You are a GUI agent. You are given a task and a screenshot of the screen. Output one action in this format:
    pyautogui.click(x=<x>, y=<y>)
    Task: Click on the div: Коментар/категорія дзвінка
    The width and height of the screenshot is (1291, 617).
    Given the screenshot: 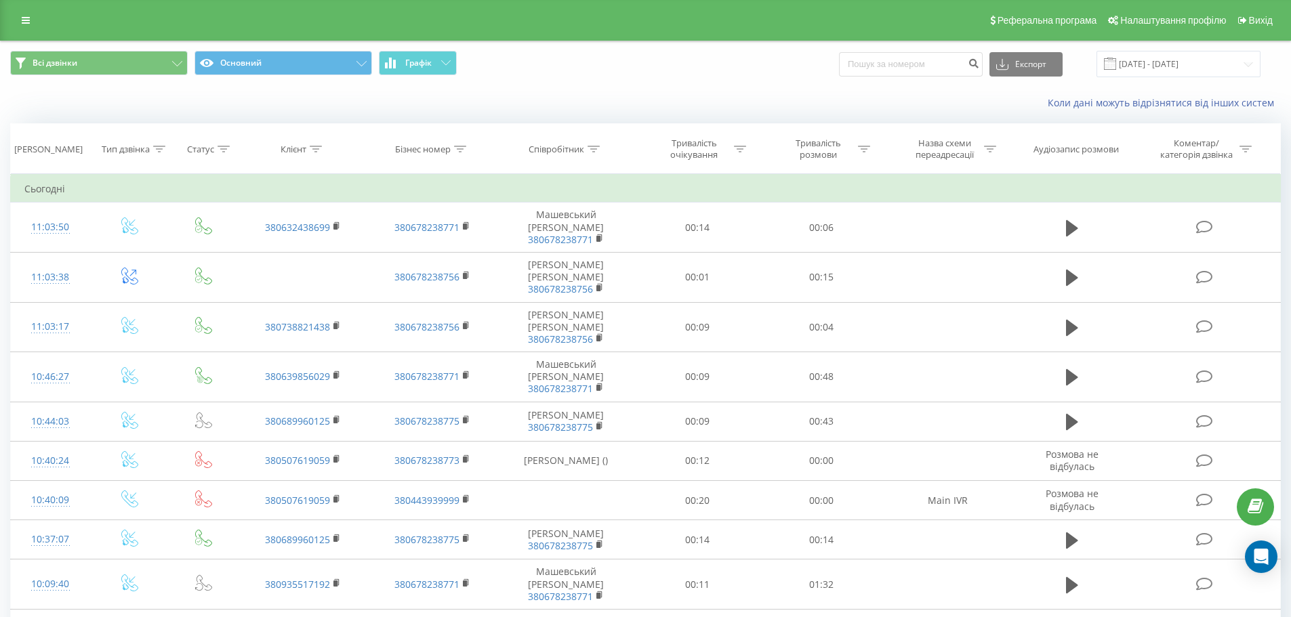 What is the action you would take?
    pyautogui.click(x=1196, y=149)
    